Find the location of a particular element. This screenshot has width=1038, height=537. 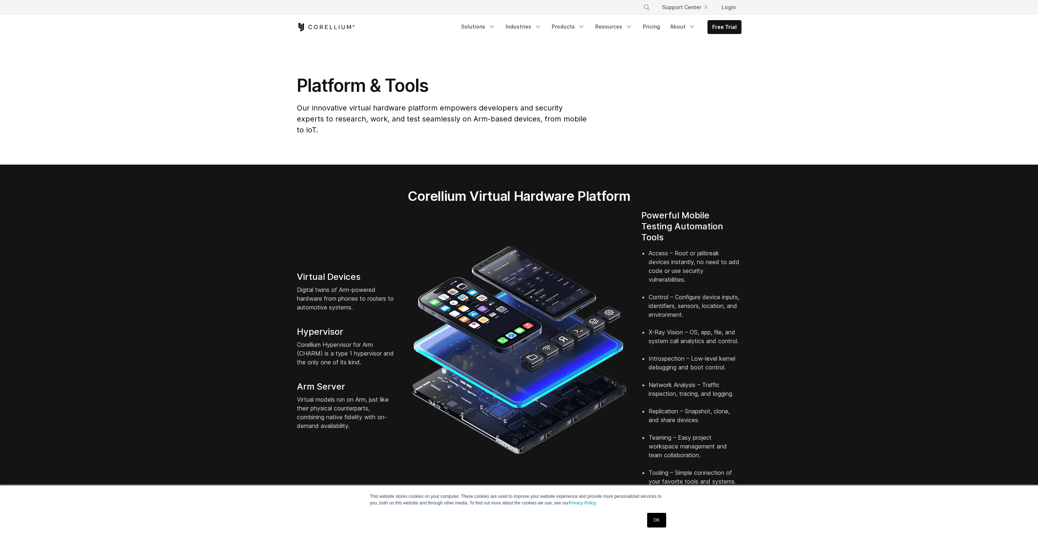

li: Replication – Snapshot, clone, and share devices. is located at coordinates (695, 420).